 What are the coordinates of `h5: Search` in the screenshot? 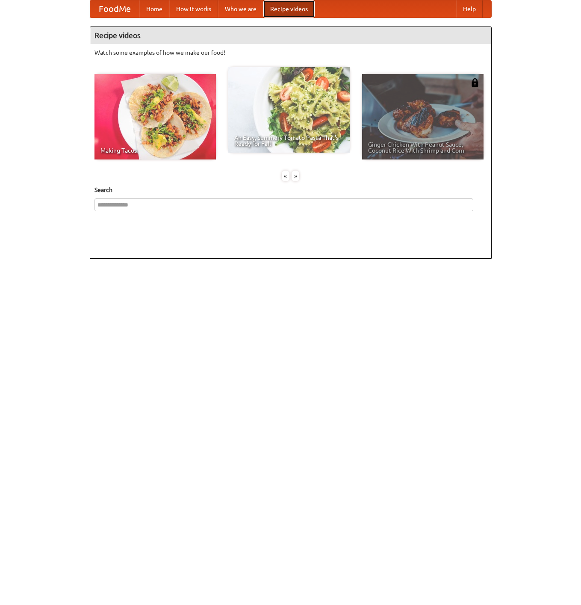 It's located at (291, 190).